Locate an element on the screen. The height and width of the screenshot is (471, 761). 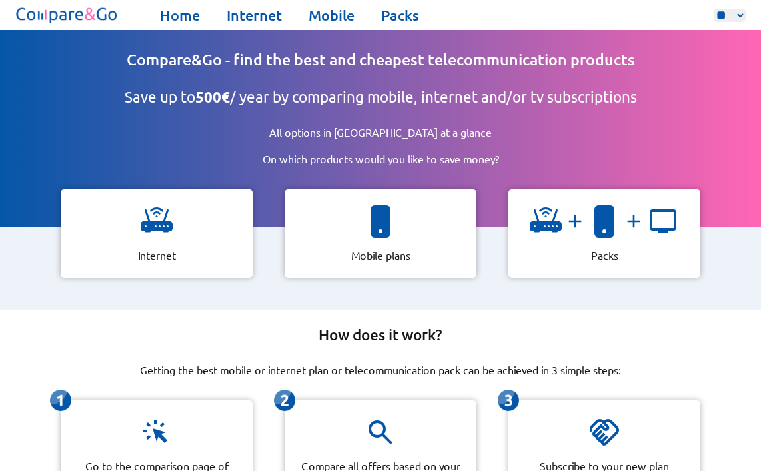
img: icon representing a click is located at coordinates (157, 432).